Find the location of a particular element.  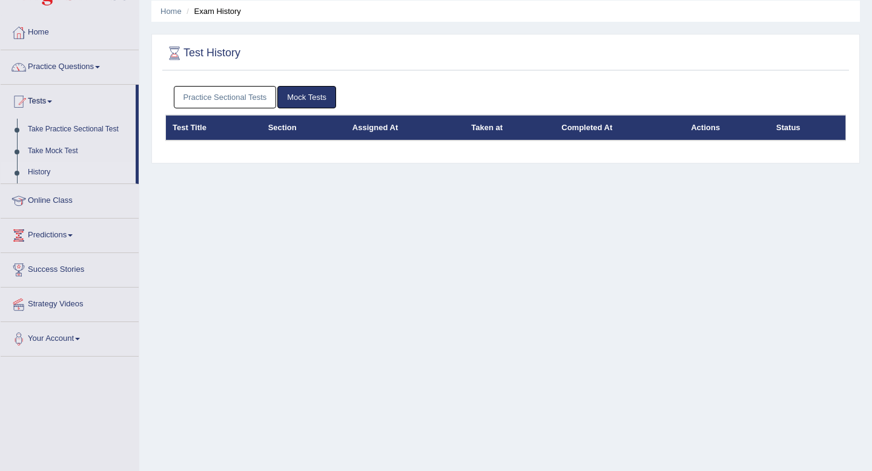

th: Status is located at coordinates (807, 128).